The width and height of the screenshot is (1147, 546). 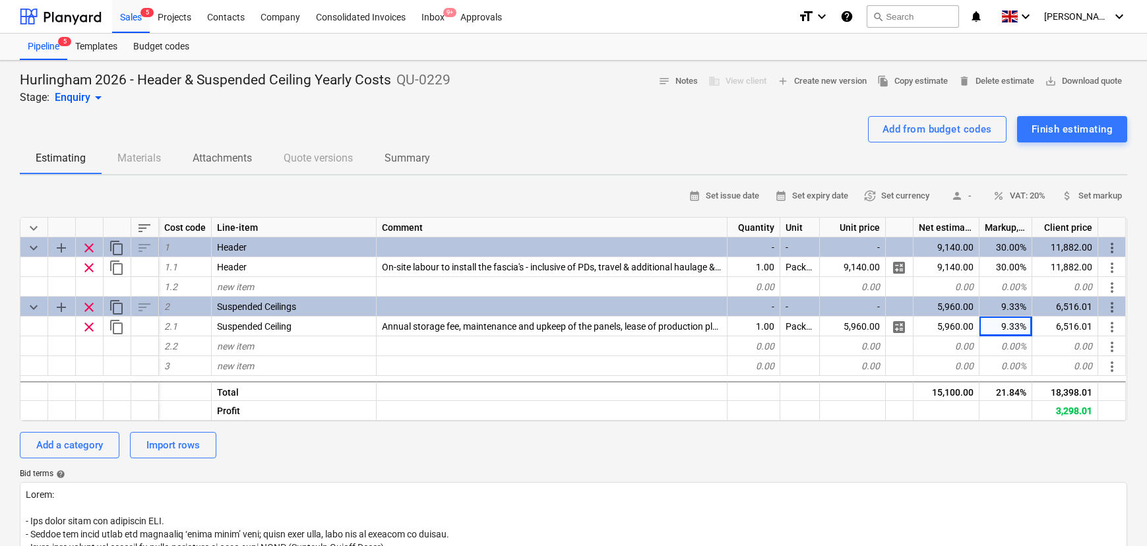 What do you see at coordinates (1051, 81) in the screenshot?
I see `span: save_alt` at bounding box center [1051, 81].